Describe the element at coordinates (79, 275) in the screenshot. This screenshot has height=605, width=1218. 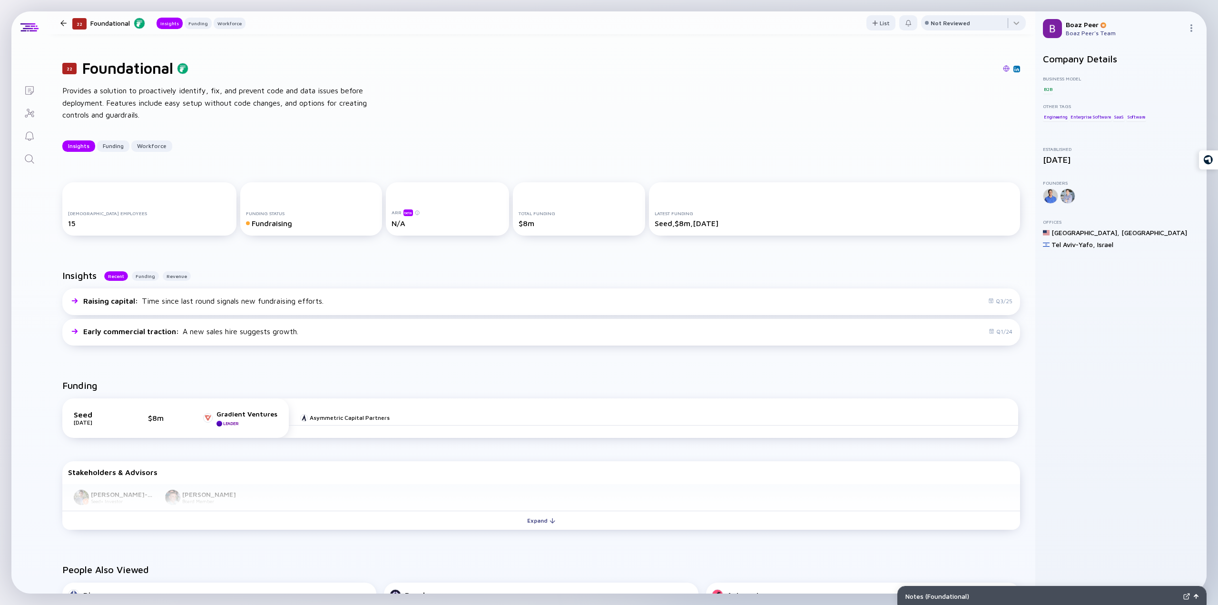
I see `h2: Insights` at that location.